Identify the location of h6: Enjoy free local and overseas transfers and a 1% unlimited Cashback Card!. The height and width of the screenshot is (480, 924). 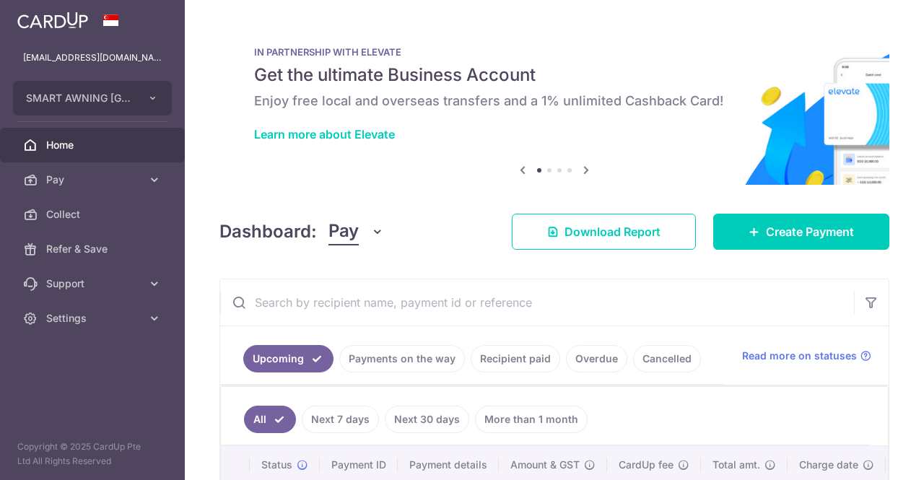
(555, 101).